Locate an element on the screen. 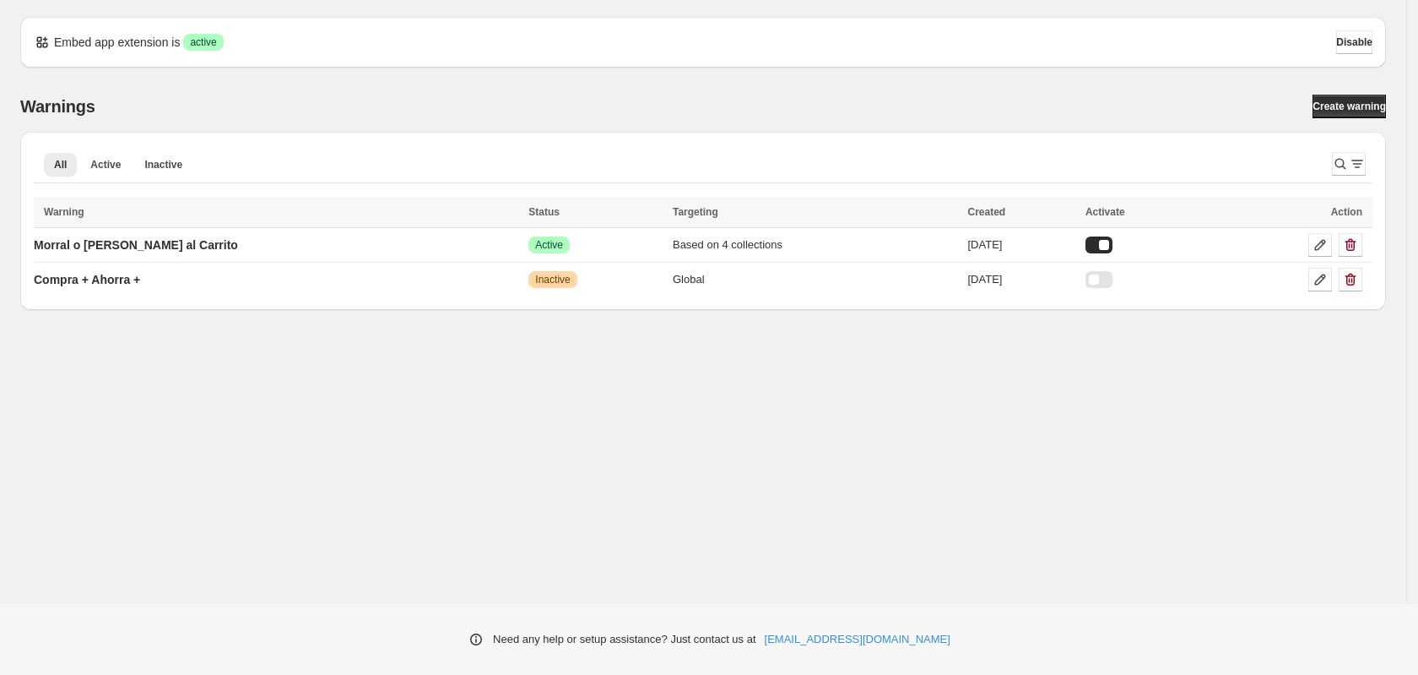  h2: Warnings is located at coordinates (57, 106).